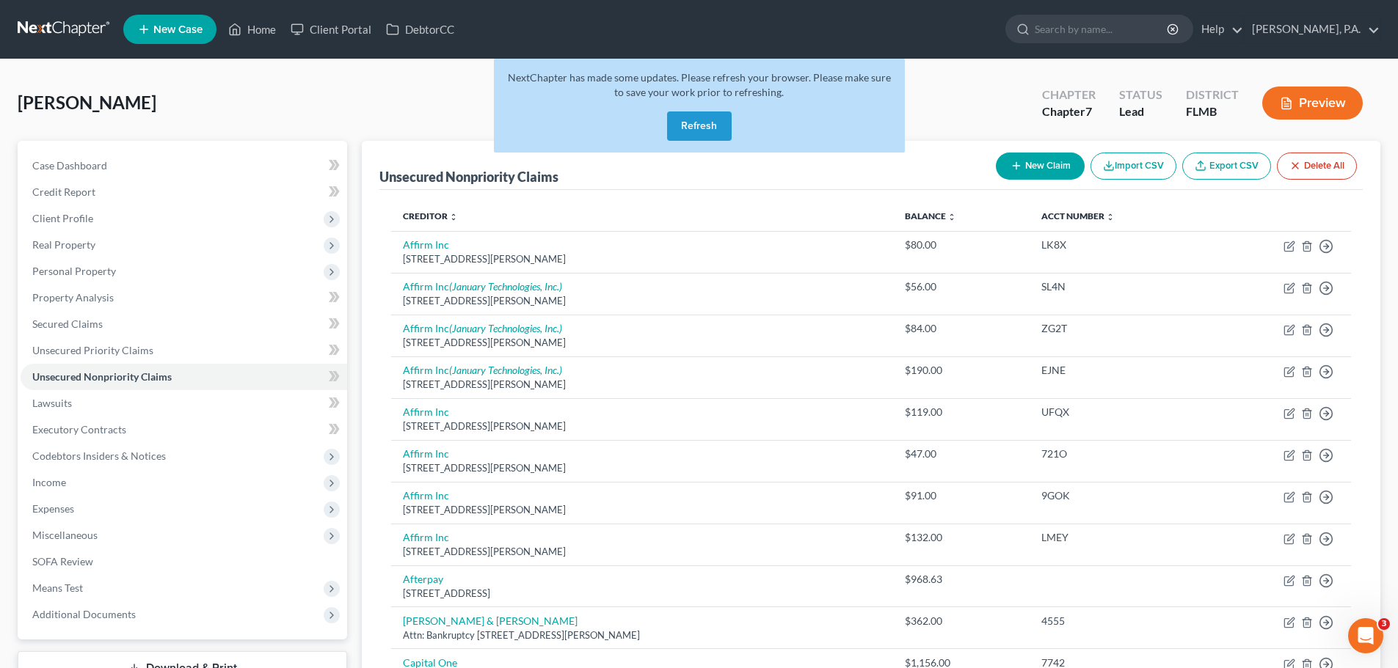 The image size is (1398, 668). What do you see at coordinates (1117, 496) in the screenshot?
I see `div: 9GOK` at bounding box center [1117, 496].